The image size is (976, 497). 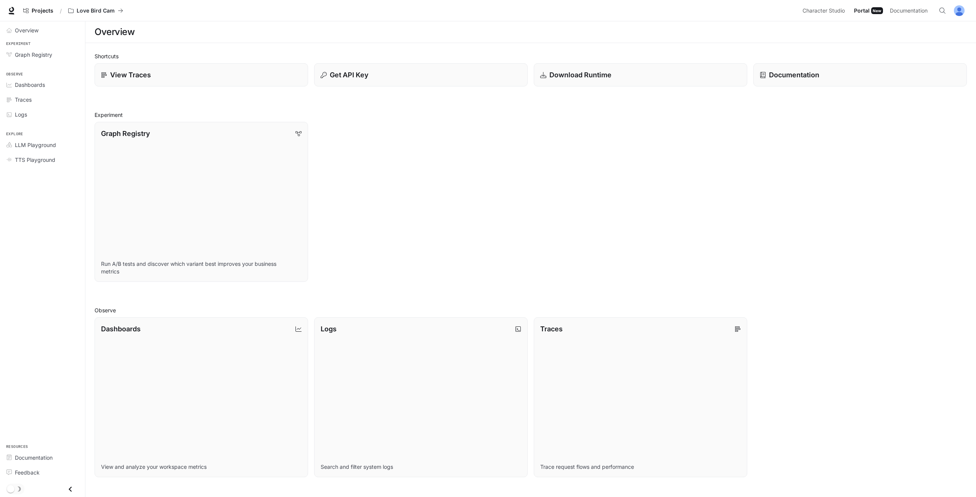 What do you see at coordinates (42, 160) in the screenshot?
I see `a: TTS Playground` at bounding box center [42, 160].